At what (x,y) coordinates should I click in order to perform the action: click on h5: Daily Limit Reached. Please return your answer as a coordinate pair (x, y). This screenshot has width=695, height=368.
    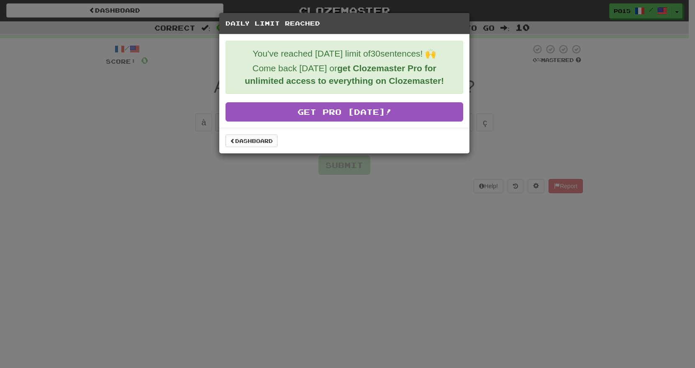
    Looking at the image, I should click on (345, 23).